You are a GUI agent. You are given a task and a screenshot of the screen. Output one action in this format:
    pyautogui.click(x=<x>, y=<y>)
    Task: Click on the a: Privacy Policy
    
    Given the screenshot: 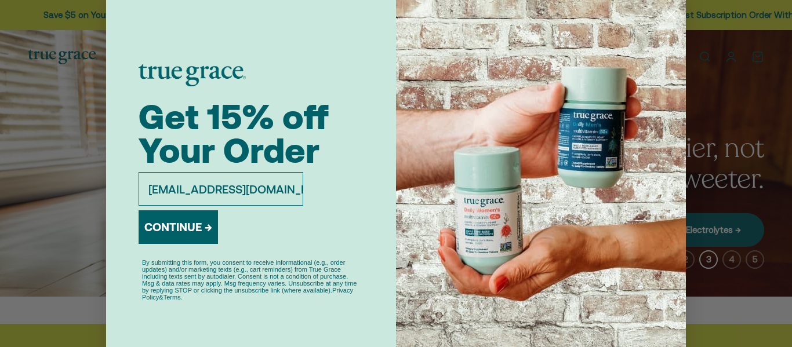 What is the action you would take?
    pyautogui.click(x=247, y=294)
    